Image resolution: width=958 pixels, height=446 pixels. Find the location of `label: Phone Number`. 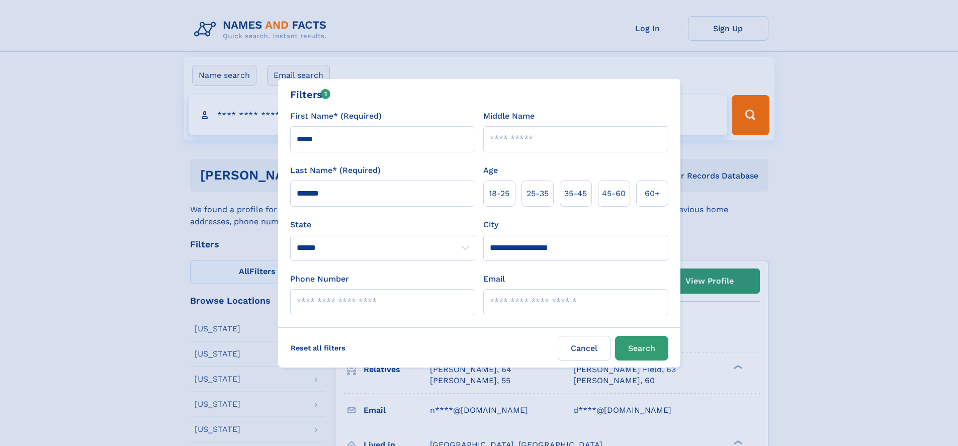

label: Phone Number is located at coordinates (319, 279).